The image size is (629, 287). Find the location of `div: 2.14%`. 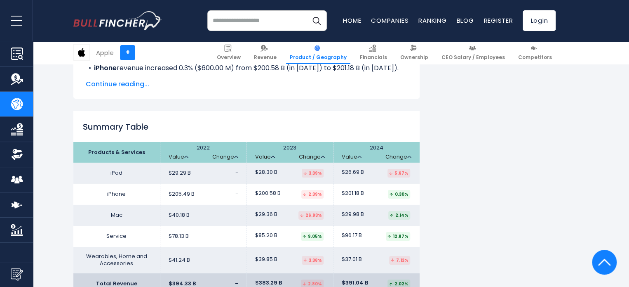

div: 2.14% is located at coordinates (399, 215).